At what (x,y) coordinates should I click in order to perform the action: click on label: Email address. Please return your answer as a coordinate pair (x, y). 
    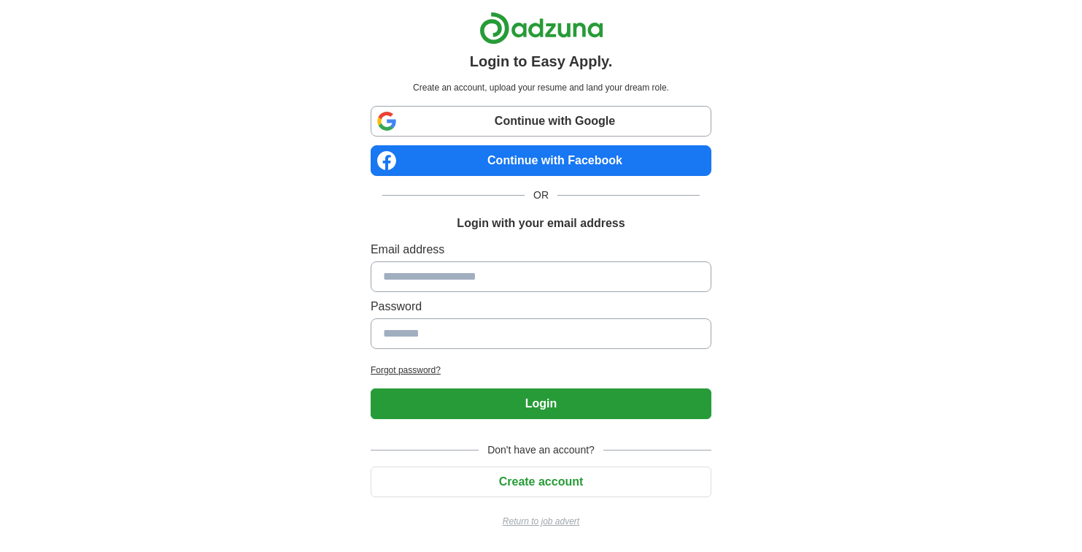
    Looking at the image, I should click on (541, 250).